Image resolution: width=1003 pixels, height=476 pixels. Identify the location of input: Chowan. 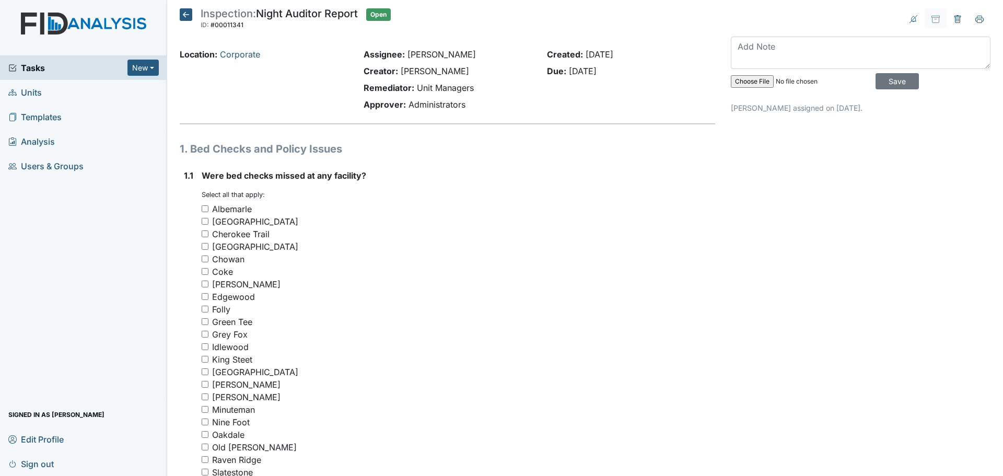
(205, 259).